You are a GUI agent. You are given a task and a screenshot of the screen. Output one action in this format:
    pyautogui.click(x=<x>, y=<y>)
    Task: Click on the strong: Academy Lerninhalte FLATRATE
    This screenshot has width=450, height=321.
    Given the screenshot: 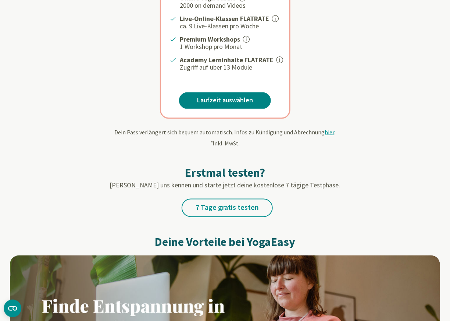 What is the action you would take?
    pyautogui.click(x=227, y=60)
    